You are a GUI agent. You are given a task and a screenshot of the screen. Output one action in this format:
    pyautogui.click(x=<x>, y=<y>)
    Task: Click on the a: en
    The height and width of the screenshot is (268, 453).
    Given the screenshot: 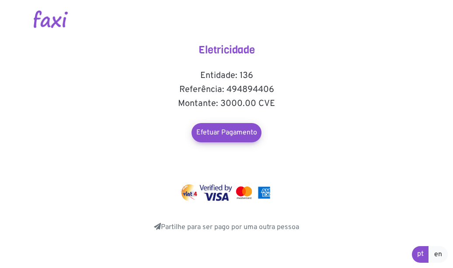 What is the action you would take?
    pyautogui.click(x=438, y=254)
    